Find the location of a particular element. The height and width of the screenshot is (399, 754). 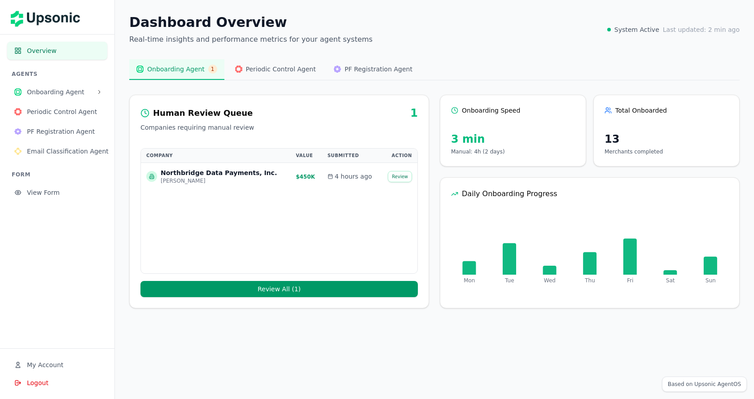

tspan: Wed is located at coordinates (550, 281).